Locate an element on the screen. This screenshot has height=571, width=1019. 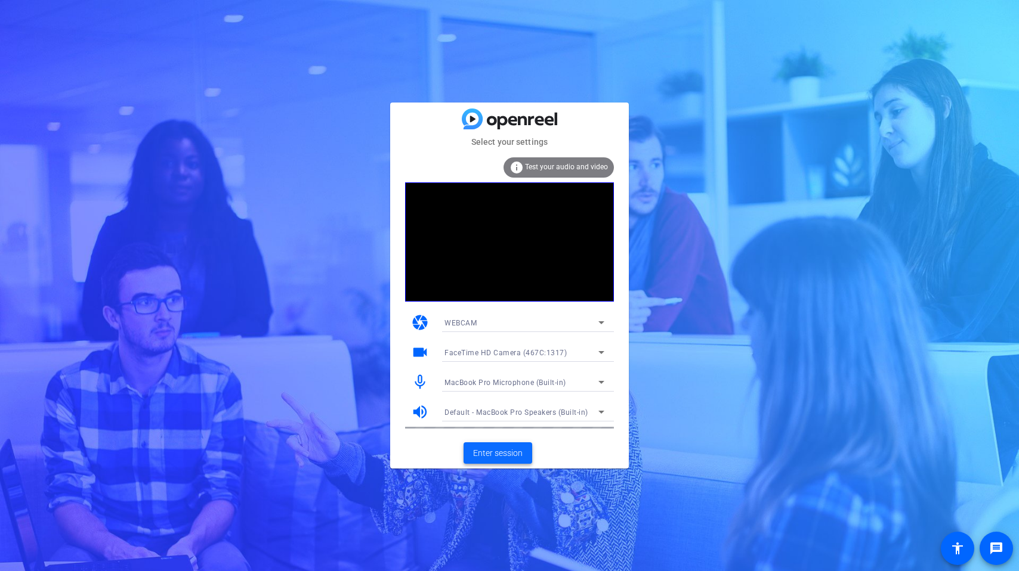
mat-icon: mic_none is located at coordinates (420, 382).